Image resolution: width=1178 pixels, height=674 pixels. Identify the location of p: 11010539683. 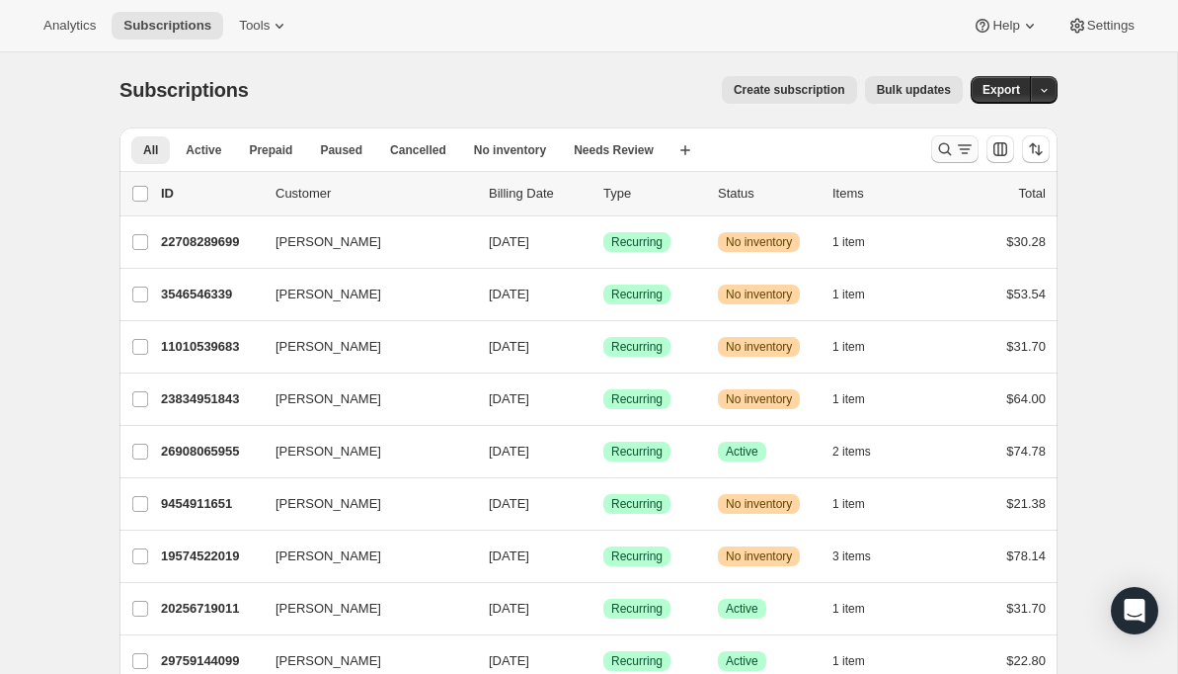
(210, 347).